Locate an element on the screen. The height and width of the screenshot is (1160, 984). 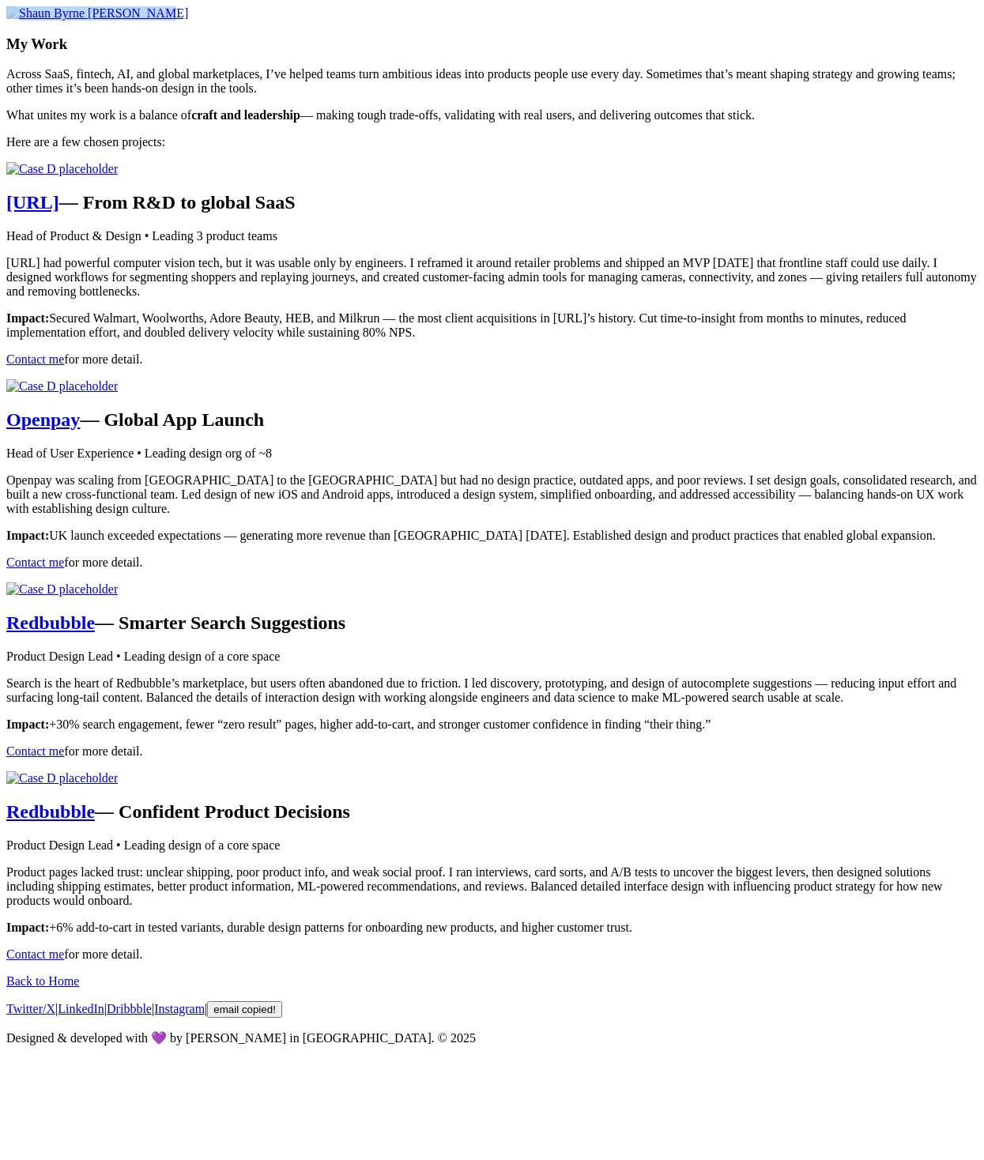
h1: My Work is located at coordinates (491, 44).